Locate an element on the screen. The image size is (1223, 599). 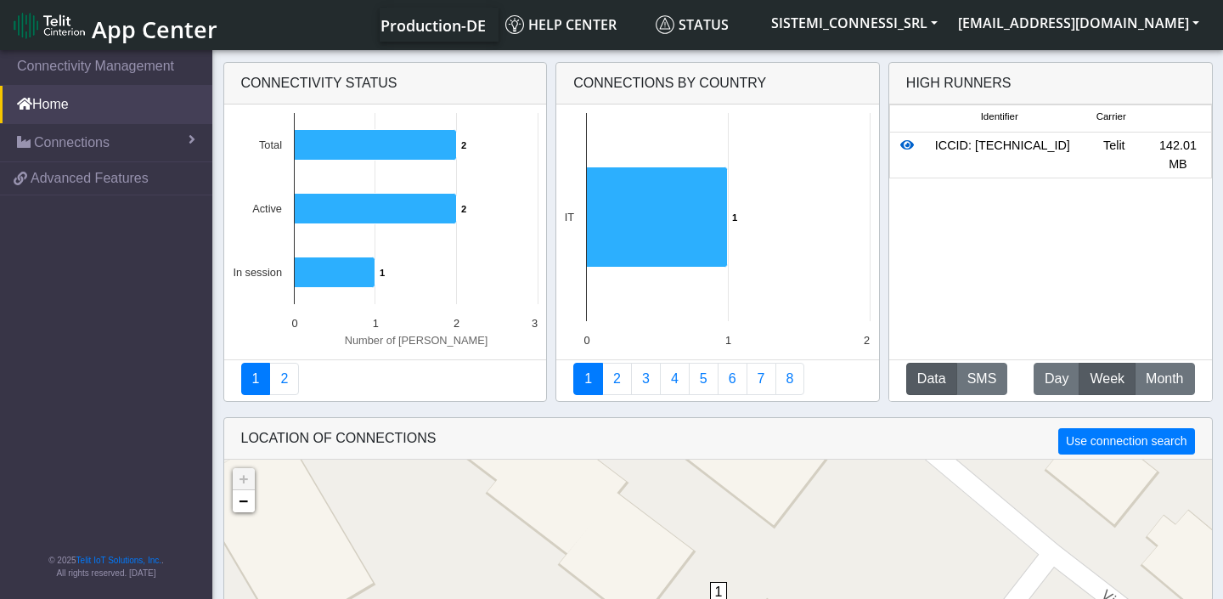
span: Connections is located at coordinates (71, 143).